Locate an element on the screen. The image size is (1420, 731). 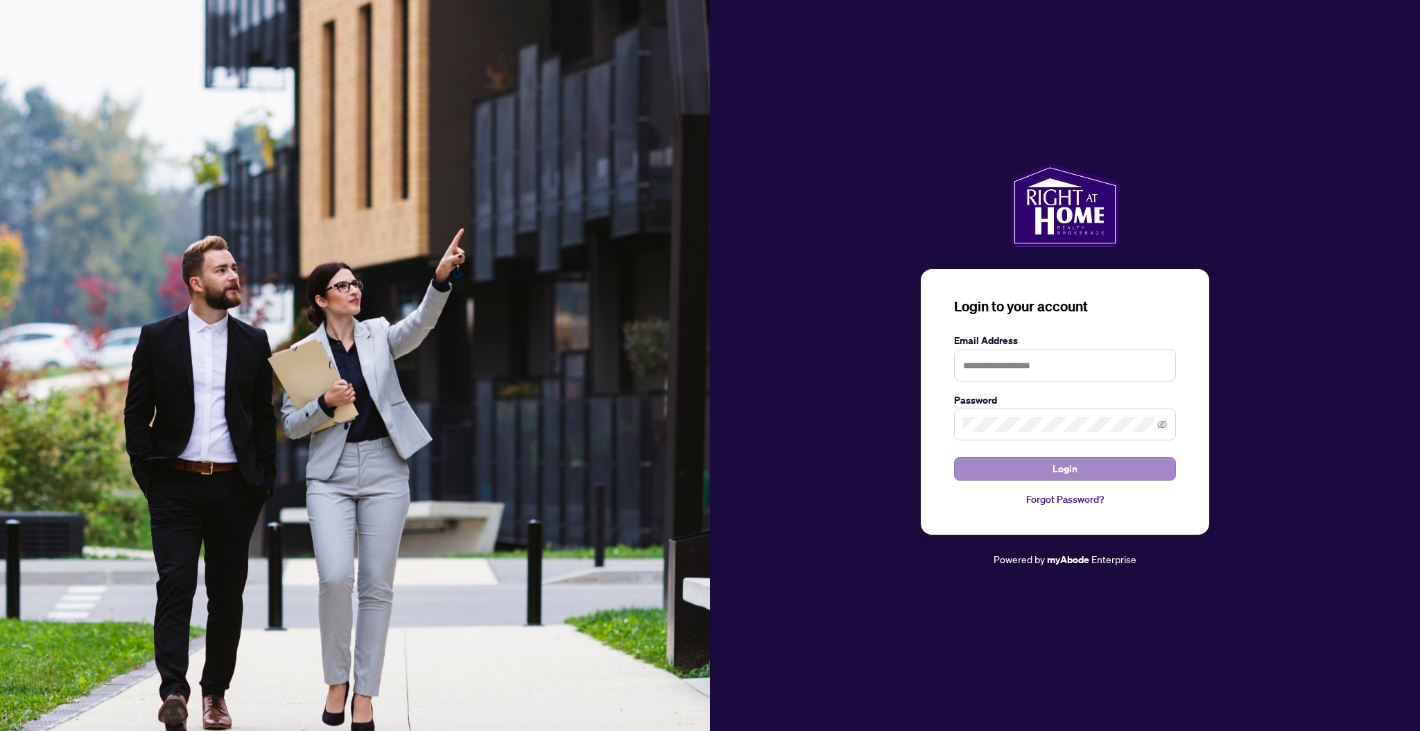
h3: Login to your account is located at coordinates (1065, 306).